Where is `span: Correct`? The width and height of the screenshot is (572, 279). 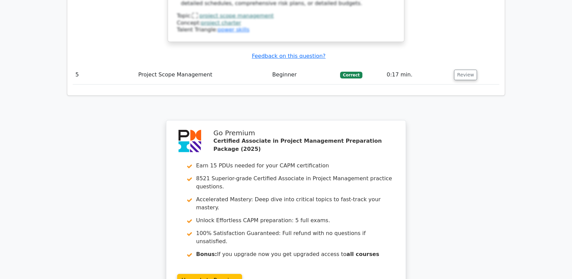 span: Correct is located at coordinates (351, 75).